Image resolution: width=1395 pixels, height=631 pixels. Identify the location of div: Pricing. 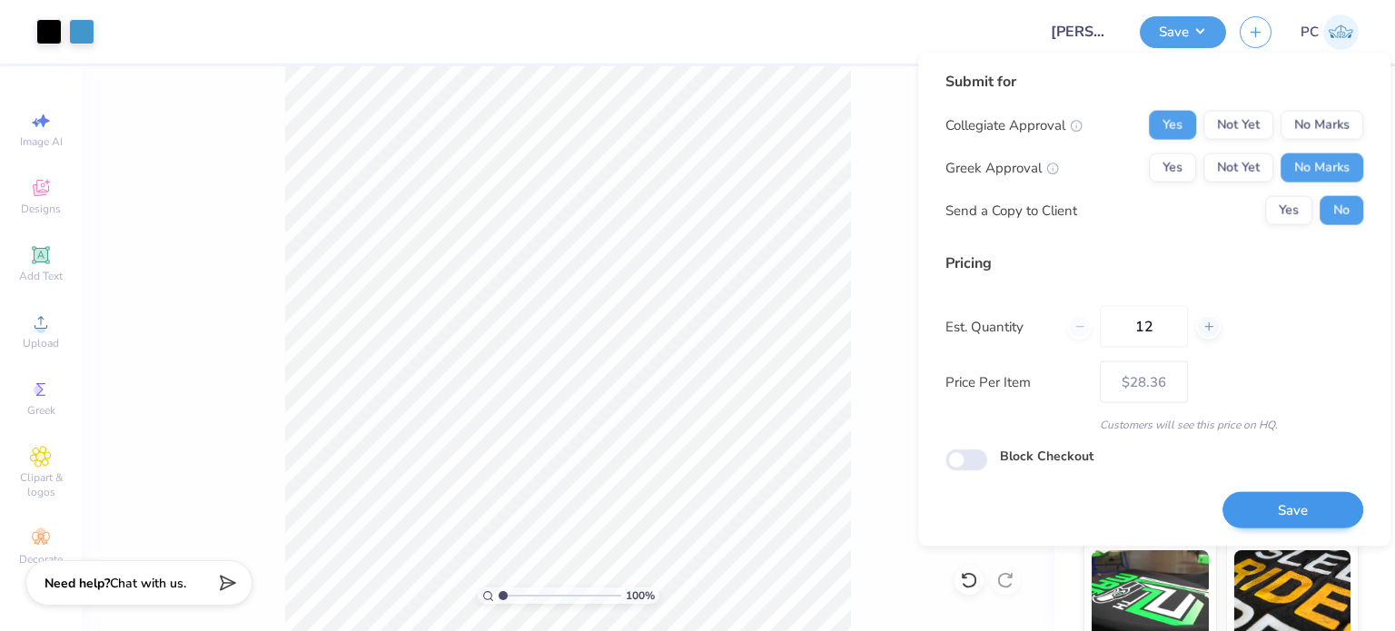
(1155, 263).